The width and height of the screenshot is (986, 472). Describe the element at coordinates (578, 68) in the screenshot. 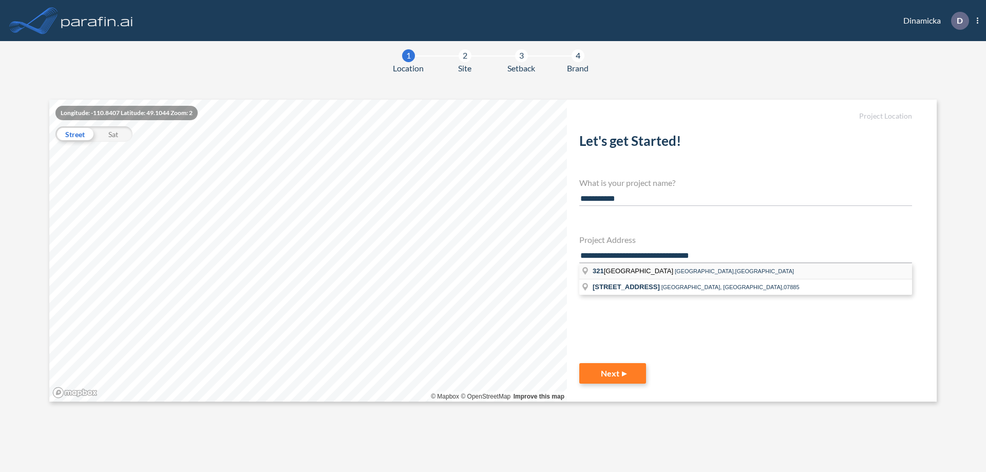

I see `span: Brand` at that location.